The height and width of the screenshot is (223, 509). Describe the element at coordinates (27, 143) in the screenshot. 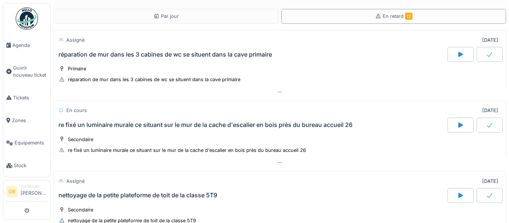

I see `a: Équipements` at that location.